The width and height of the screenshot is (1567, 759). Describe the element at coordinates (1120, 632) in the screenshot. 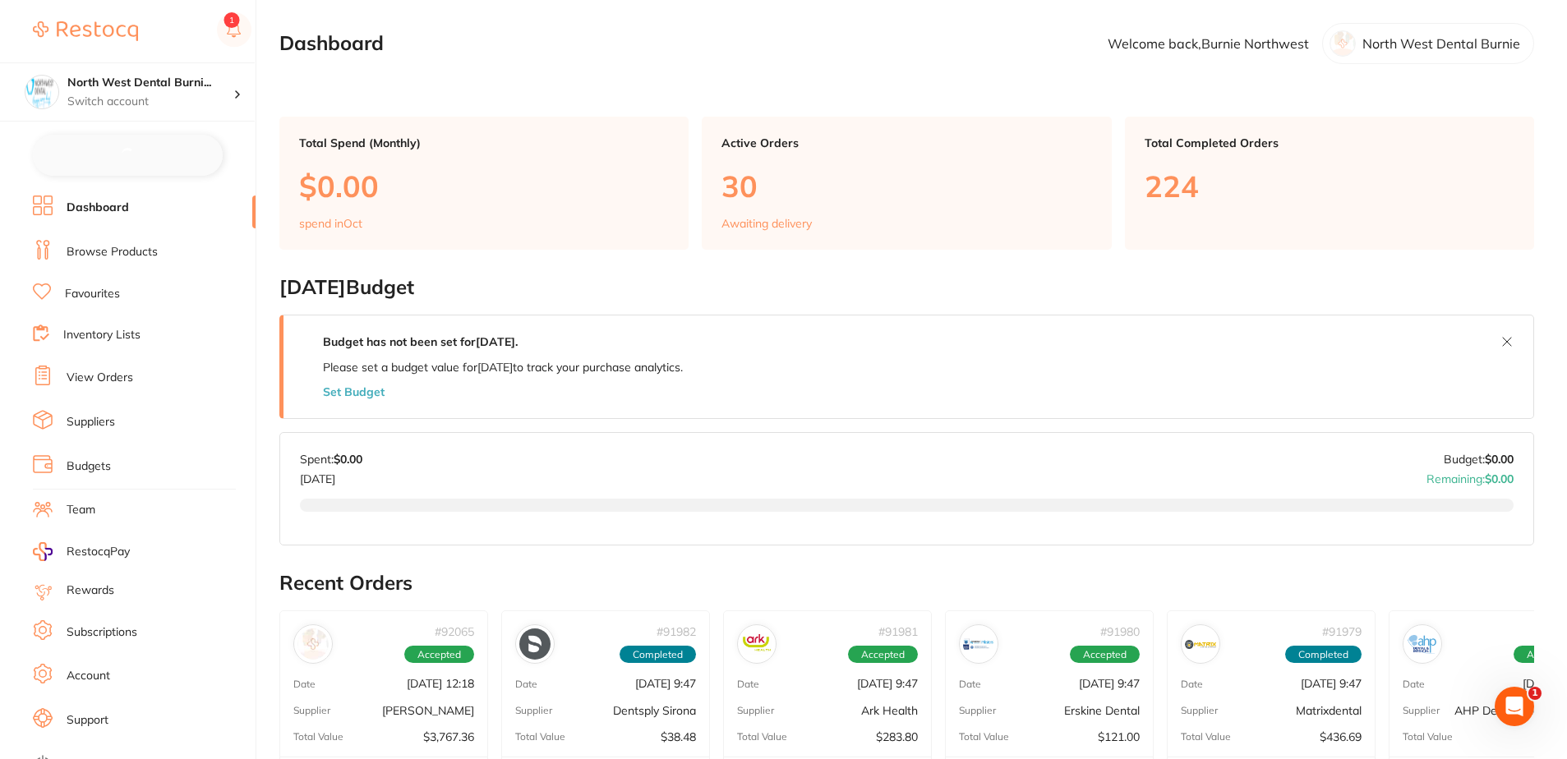

I see `p: # 91980` at that location.